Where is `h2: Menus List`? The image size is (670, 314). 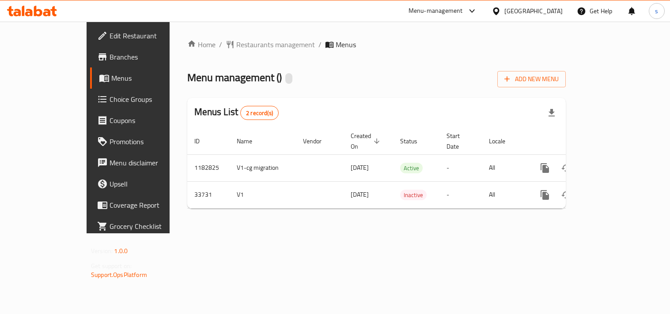 h2: Menus List is located at coordinates (236, 113).